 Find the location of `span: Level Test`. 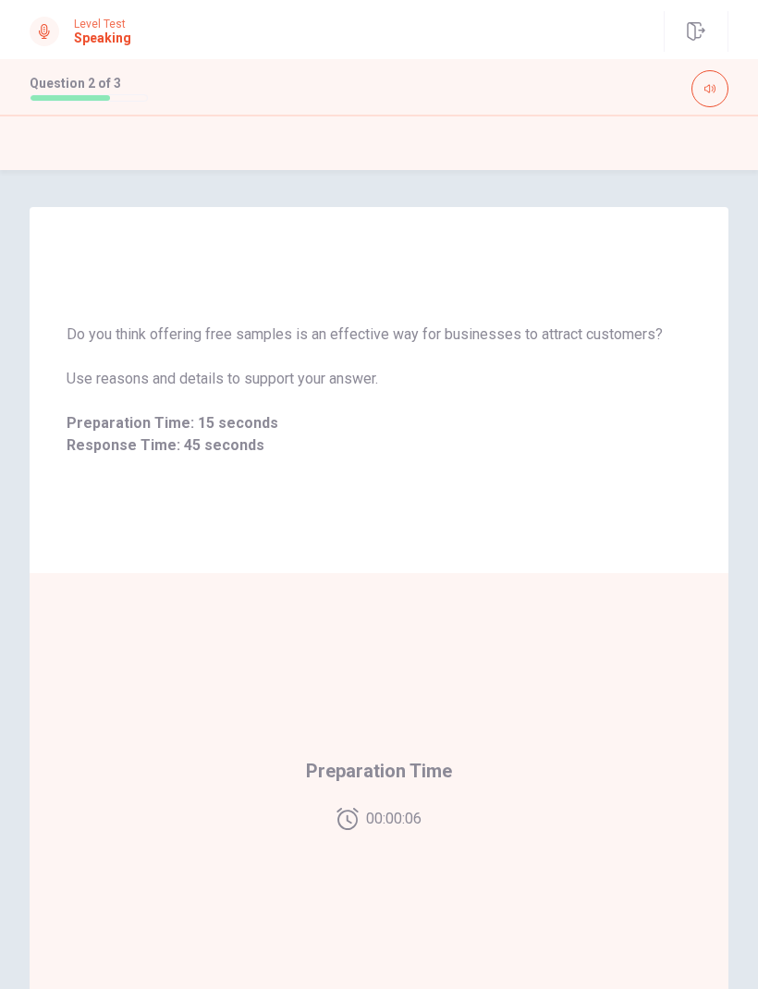

span: Level Test is located at coordinates (103, 24).